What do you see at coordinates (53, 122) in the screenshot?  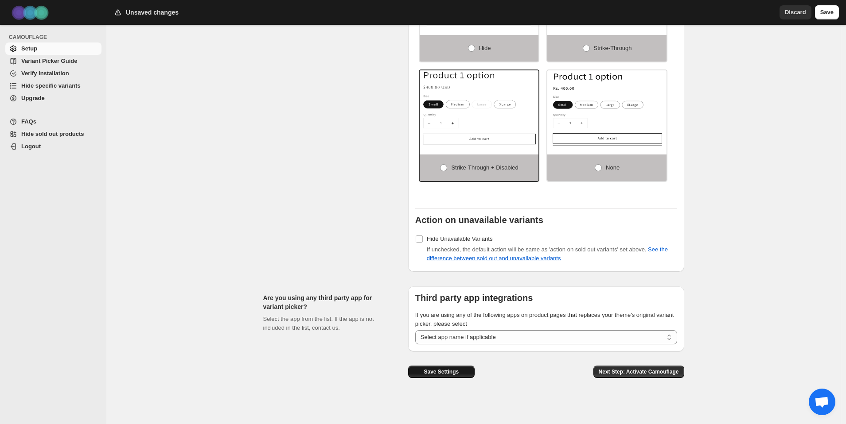 I see `a: FAQs` at bounding box center [53, 122].